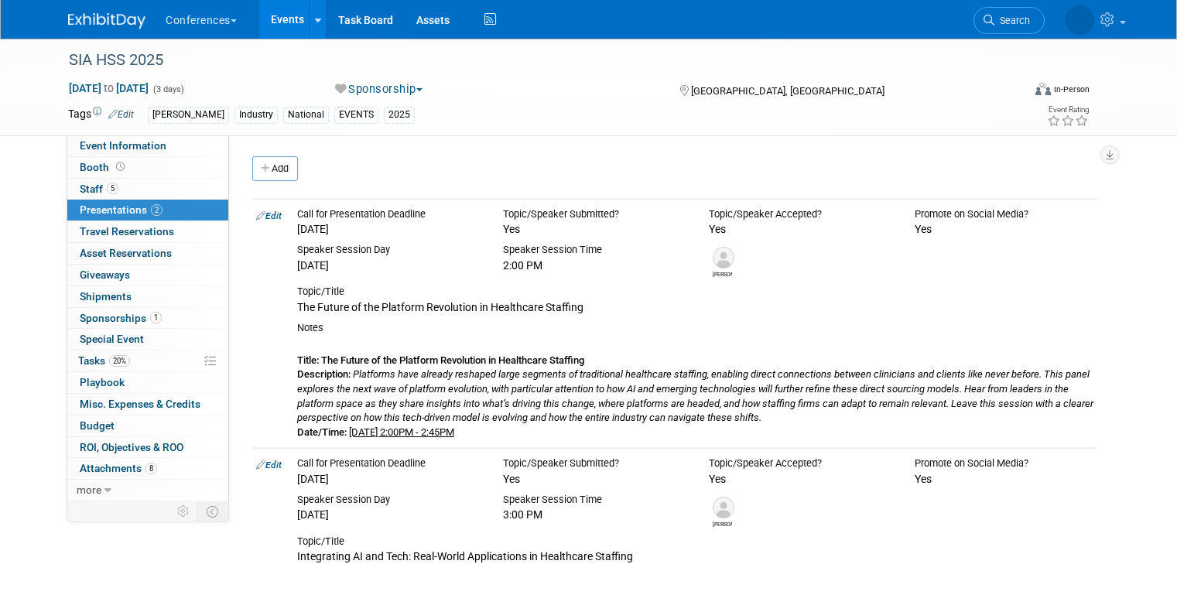  What do you see at coordinates (132, 447) in the screenshot?
I see `span: ROI, Objectives & ROO` at bounding box center [132, 447].